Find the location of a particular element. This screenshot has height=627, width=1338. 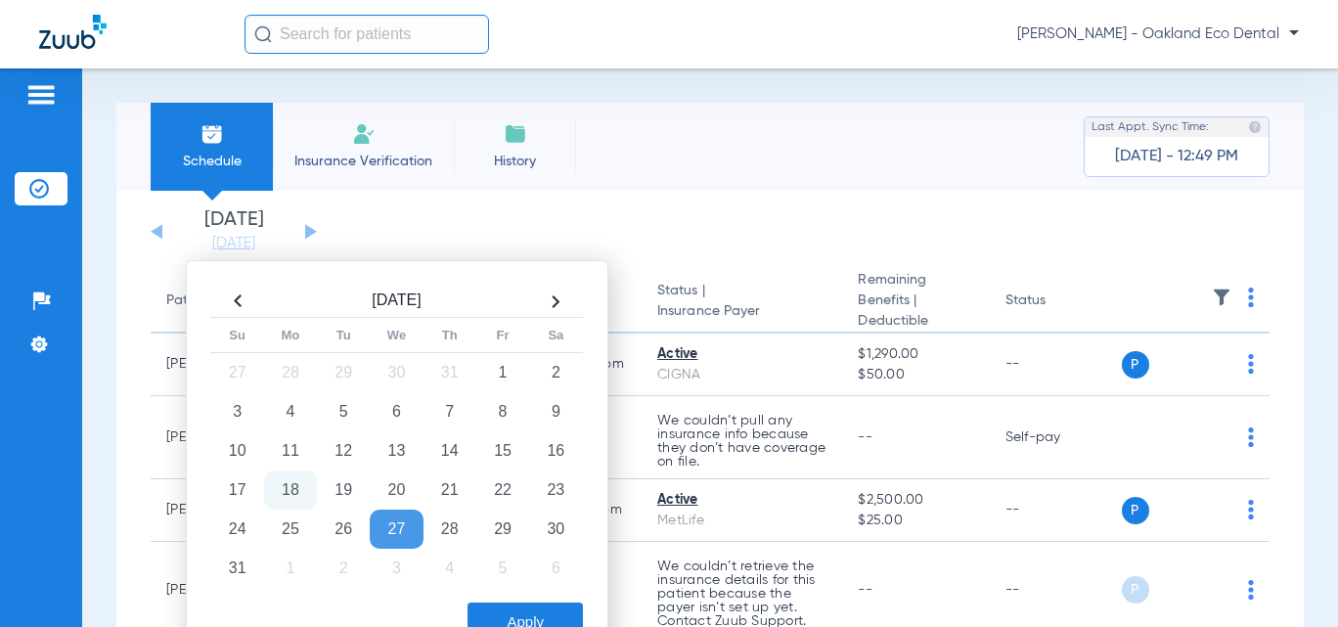

span: Insurance Payer is located at coordinates (741, 311).